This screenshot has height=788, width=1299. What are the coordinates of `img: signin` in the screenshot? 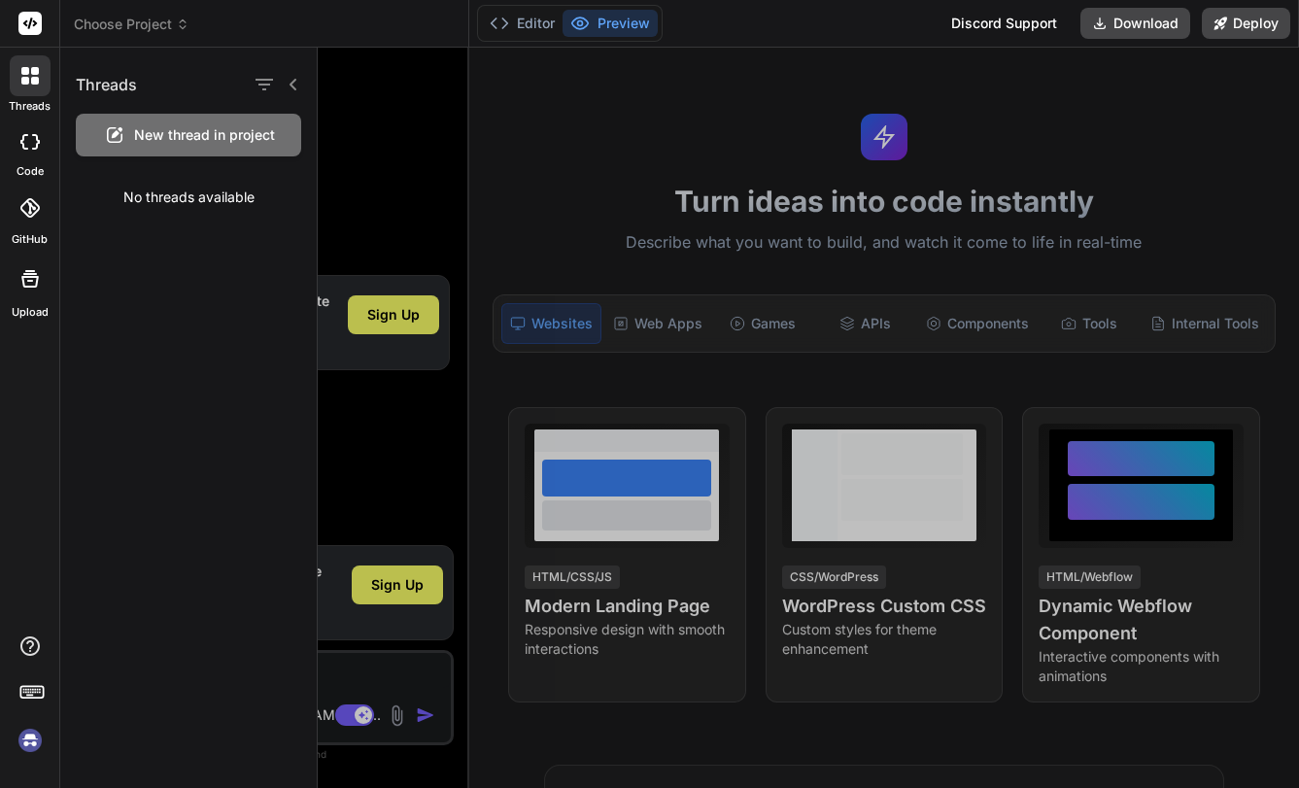 It's located at (30, 740).